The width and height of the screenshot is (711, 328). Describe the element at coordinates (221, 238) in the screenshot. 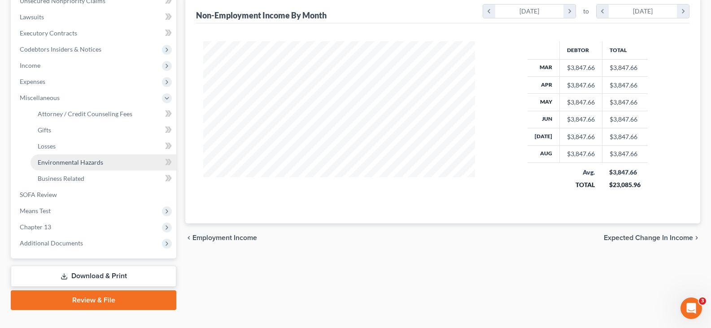

I see `button: chevron_left Employment Income` at that location.